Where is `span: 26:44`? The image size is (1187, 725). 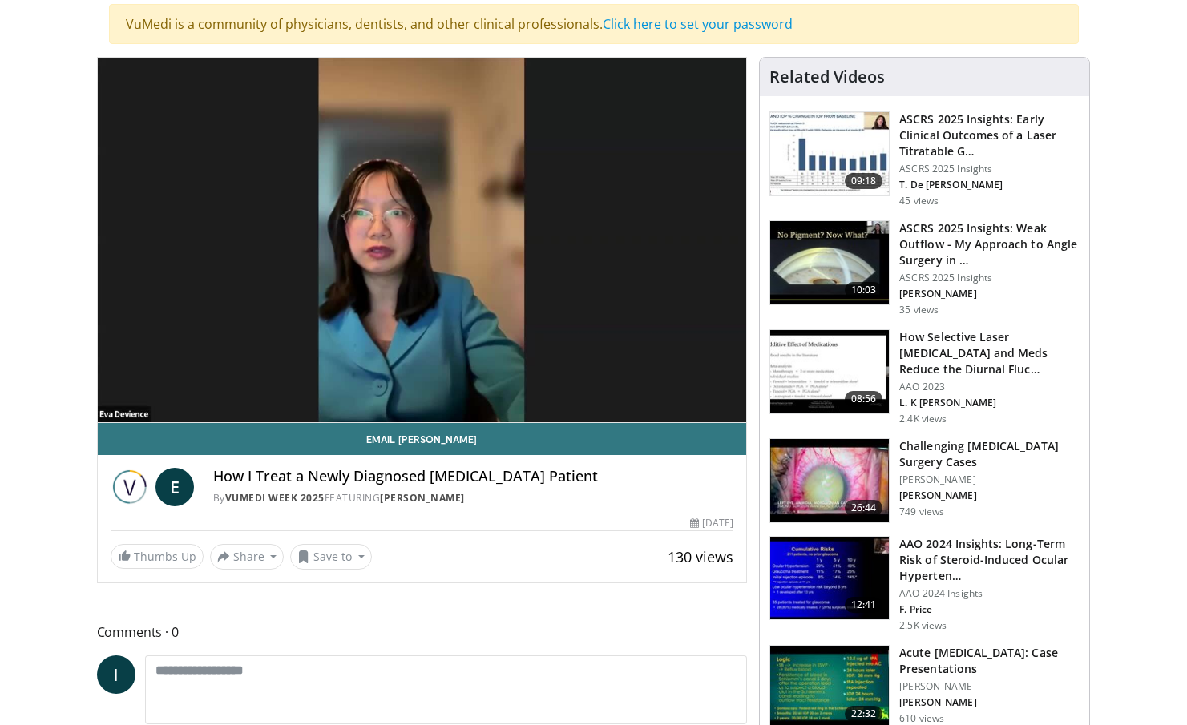
span: 26:44 is located at coordinates (864, 508).